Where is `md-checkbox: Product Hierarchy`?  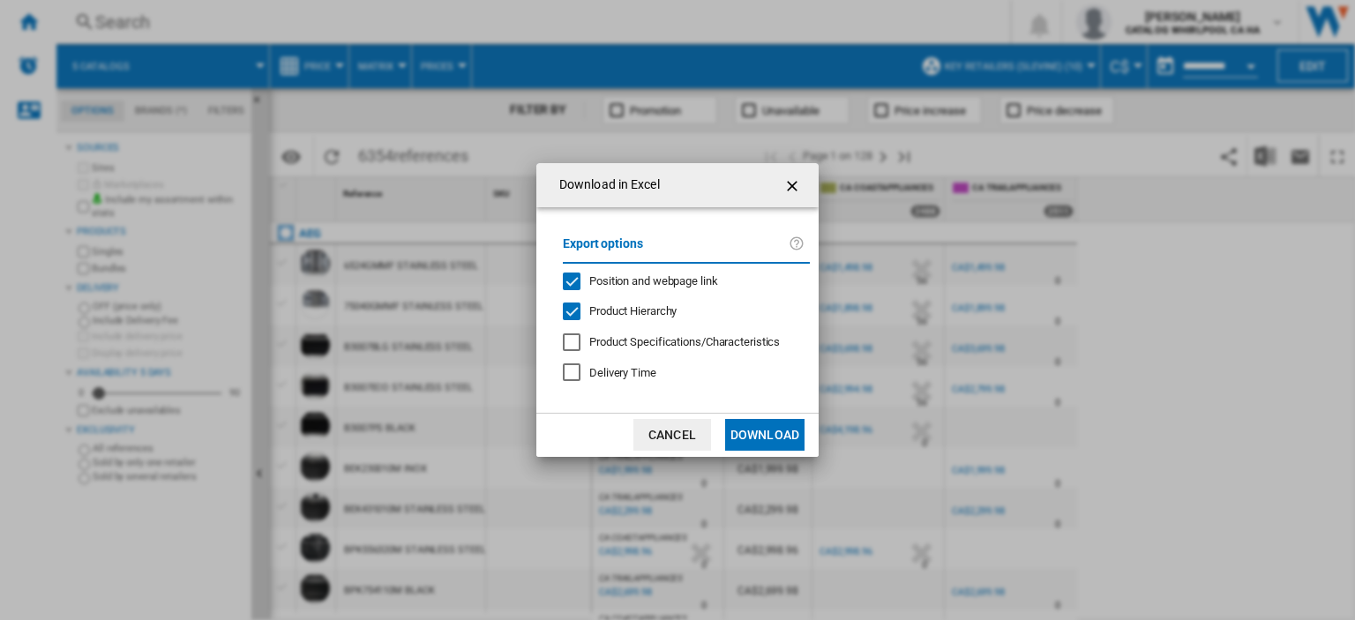
md-checkbox: Product Hierarchy is located at coordinates (679, 311).